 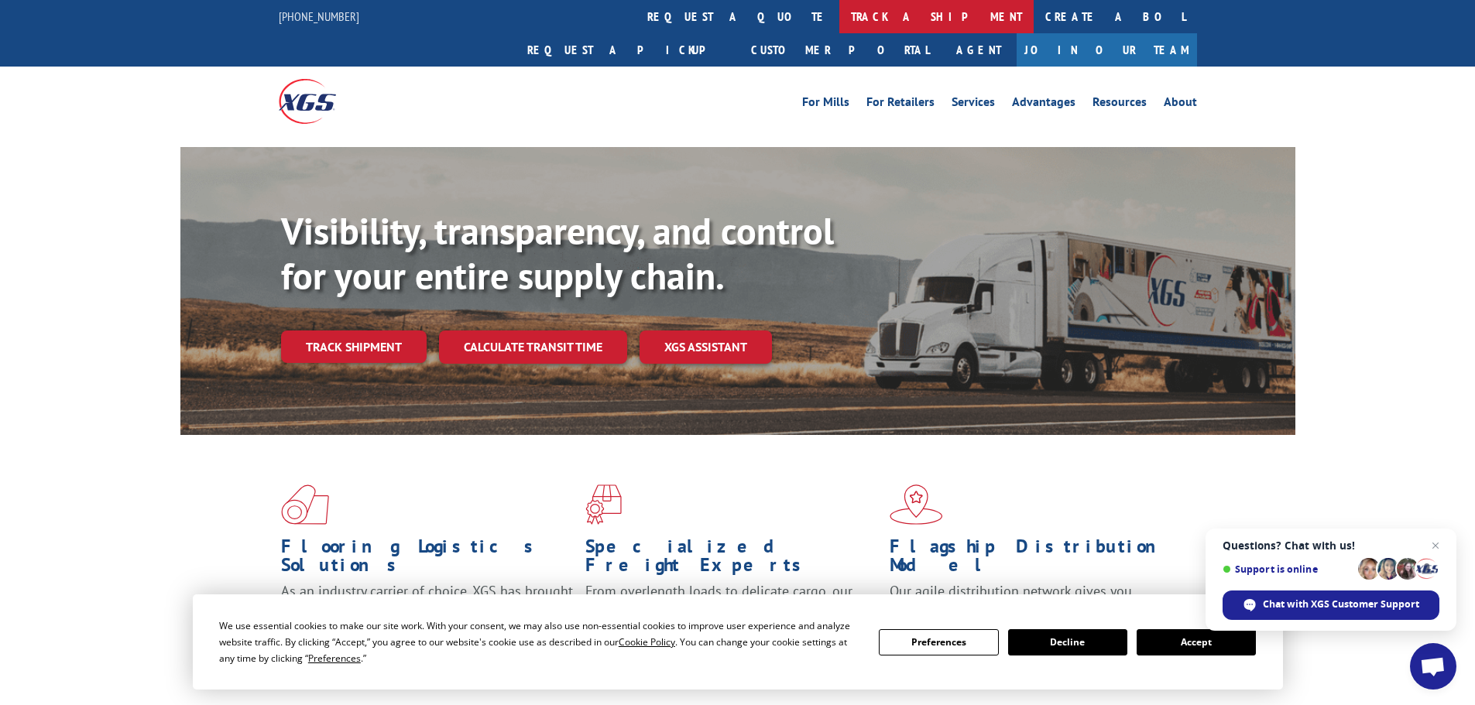 I want to click on span: Our agile distribution network gives you nationwide inventory management on demand., so click(x=1032, y=600).